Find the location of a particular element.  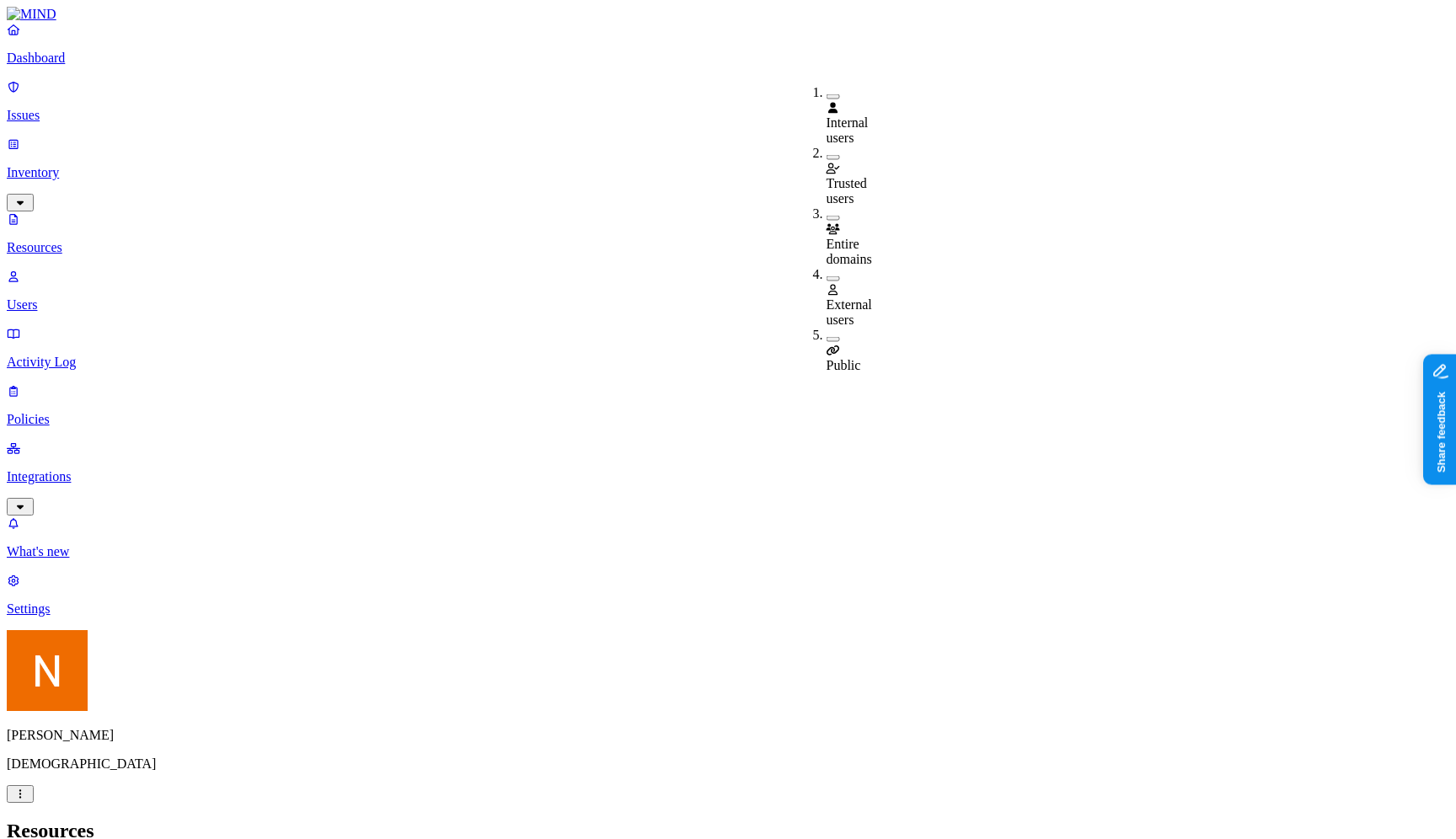

a: Users is located at coordinates (728, 291).